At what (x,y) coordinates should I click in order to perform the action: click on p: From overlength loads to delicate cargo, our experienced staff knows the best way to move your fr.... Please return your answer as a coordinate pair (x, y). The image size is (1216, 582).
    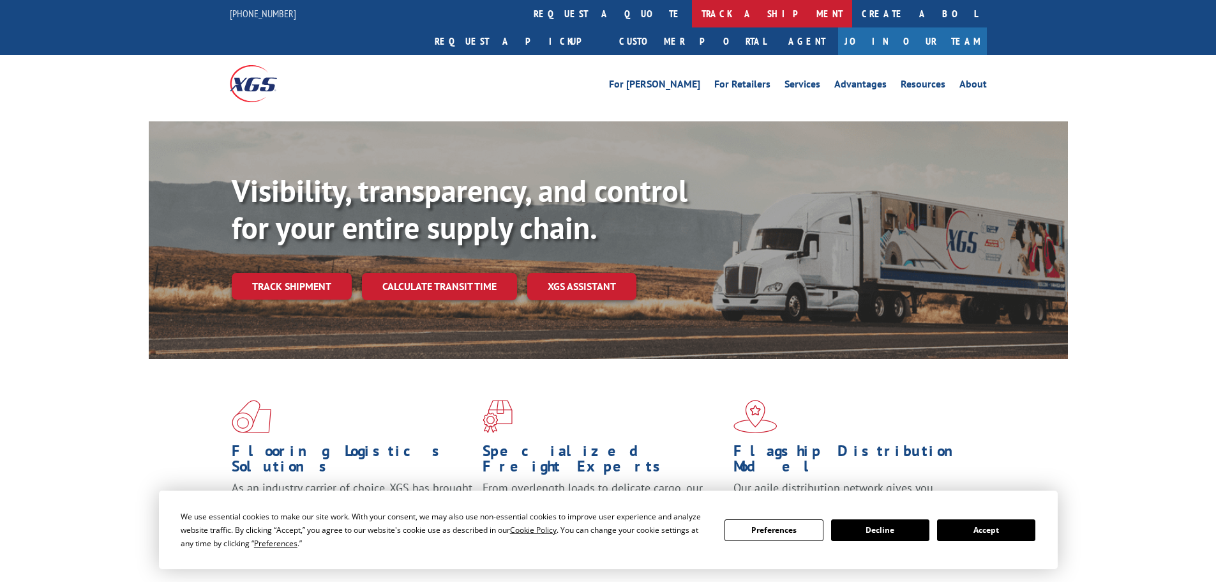
    Looking at the image, I should click on (603, 508).